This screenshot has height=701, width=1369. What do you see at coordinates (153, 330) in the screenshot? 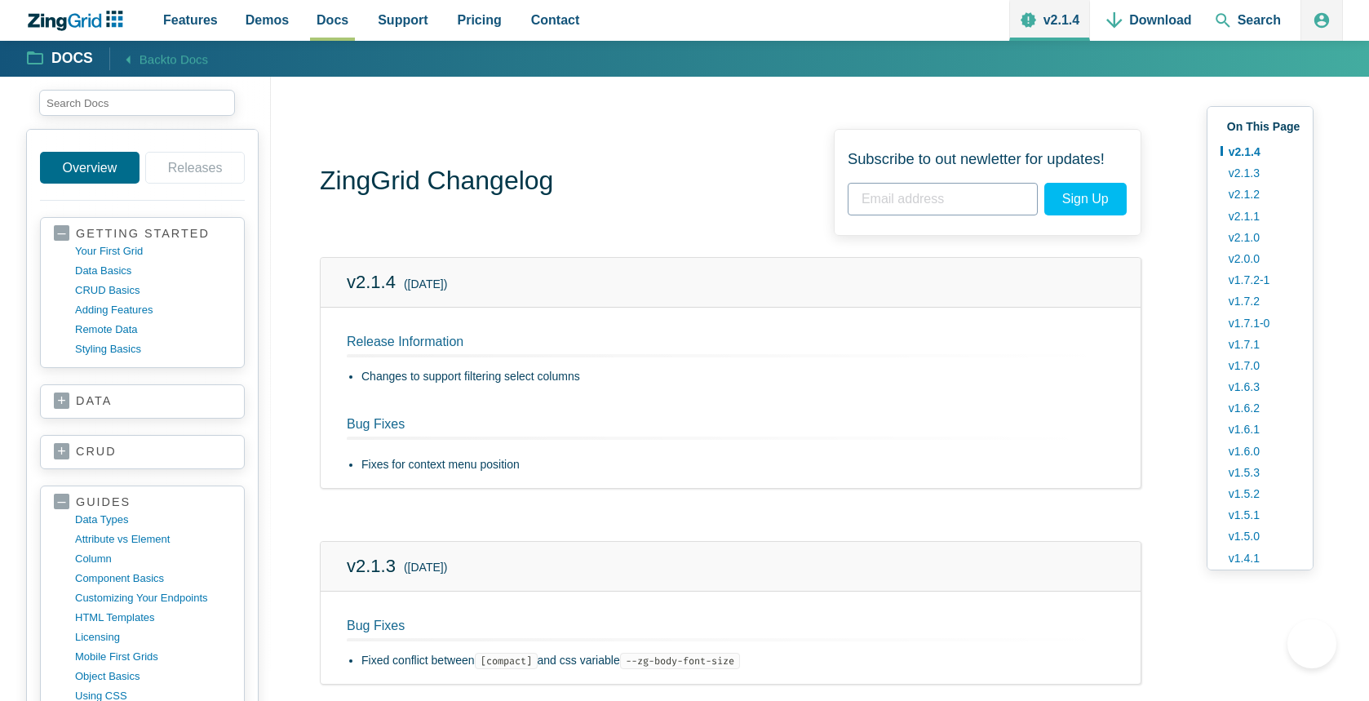
I see `a: remote data` at bounding box center [153, 330].